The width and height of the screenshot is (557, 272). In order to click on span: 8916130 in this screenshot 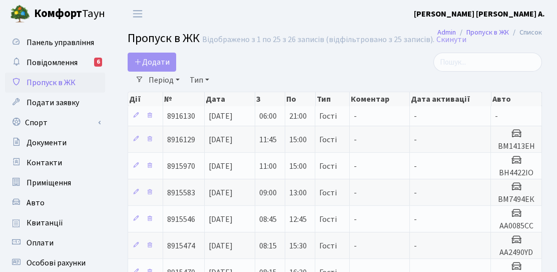, I will do `click(181, 116)`.